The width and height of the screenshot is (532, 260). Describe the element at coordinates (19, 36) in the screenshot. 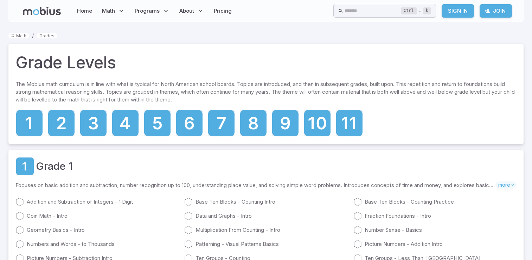

I see `a: Math` at that location.